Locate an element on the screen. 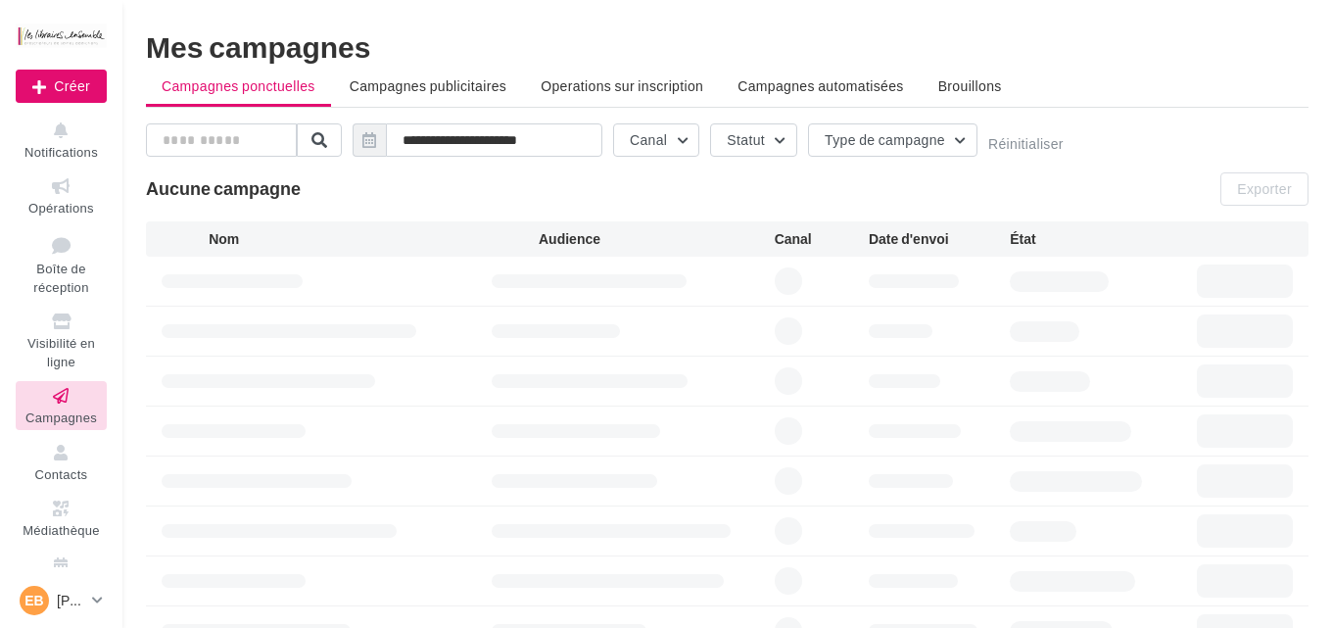  span: Visibilité en ligne is located at coordinates (61, 351).